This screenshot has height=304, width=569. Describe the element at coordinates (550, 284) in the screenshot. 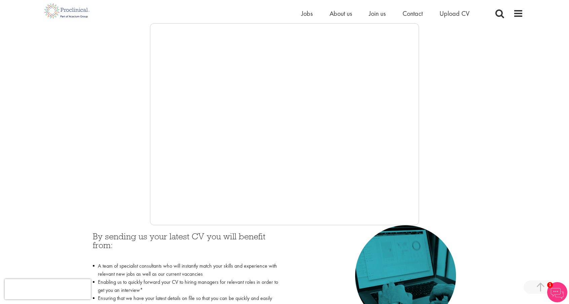

I see `span: 1` at that location.